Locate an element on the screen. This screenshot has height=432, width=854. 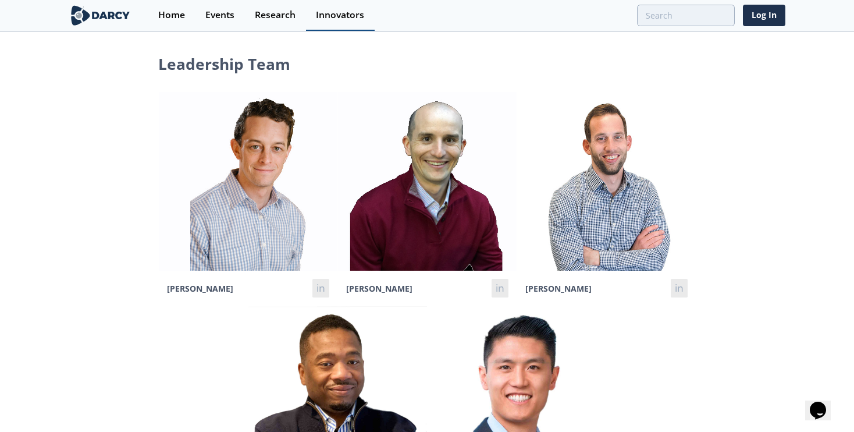
input: Advanced Search is located at coordinates (686, 15).